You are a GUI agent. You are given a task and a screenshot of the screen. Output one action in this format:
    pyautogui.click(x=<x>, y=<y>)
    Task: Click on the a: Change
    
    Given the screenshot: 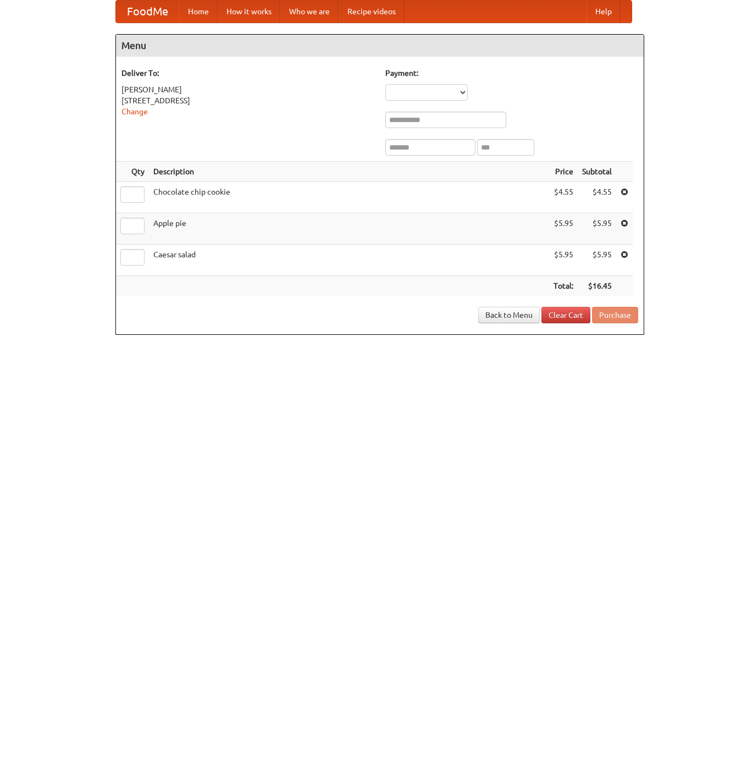 What is the action you would take?
    pyautogui.click(x=135, y=112)
    